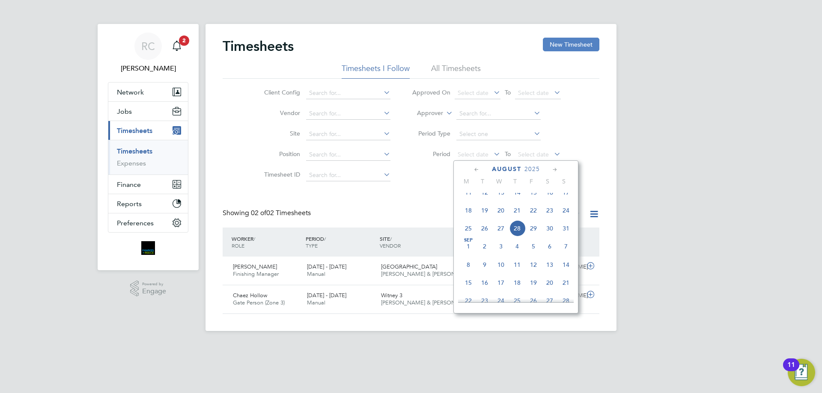 The height and width of the screenshot is (393, 822). Describe the element at coordinates (281, 92) in the screenshot. I see `label: Client Config` at that location.